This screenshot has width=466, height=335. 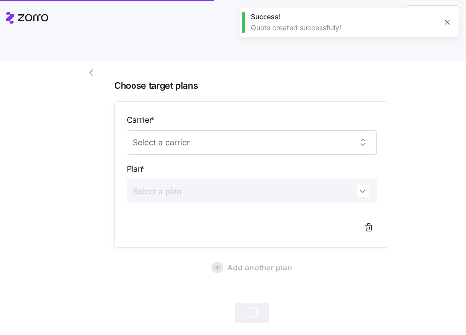 I want to click on div: Success!, so click(x=343, y=17).